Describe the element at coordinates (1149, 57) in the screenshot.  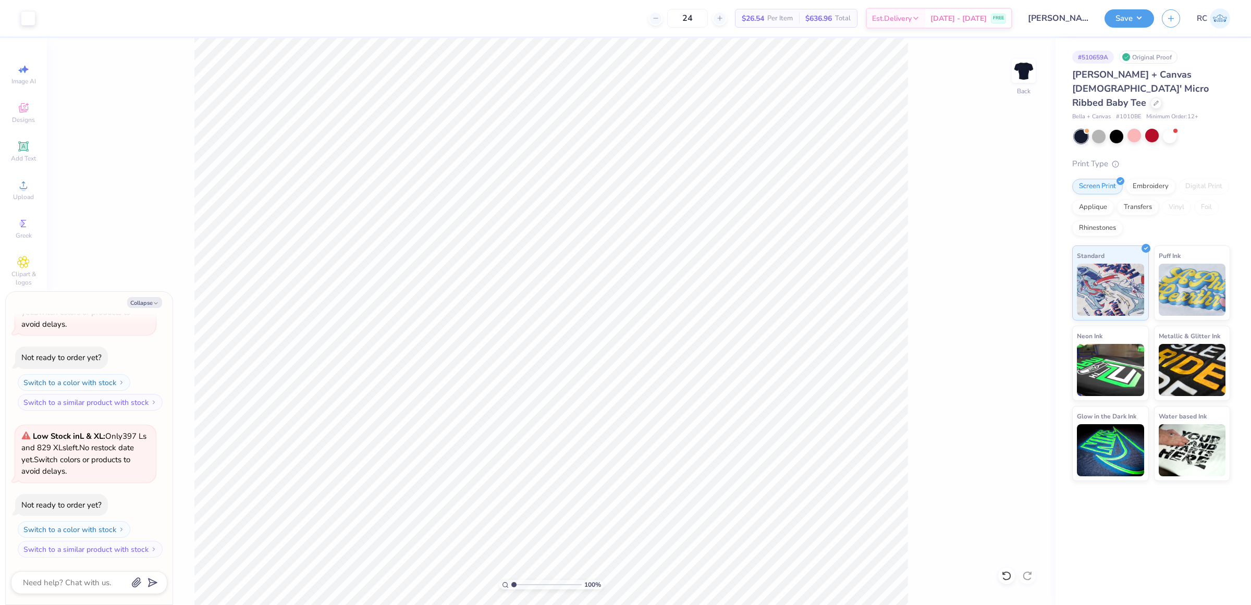
I see `div: Original Proof` at that location.